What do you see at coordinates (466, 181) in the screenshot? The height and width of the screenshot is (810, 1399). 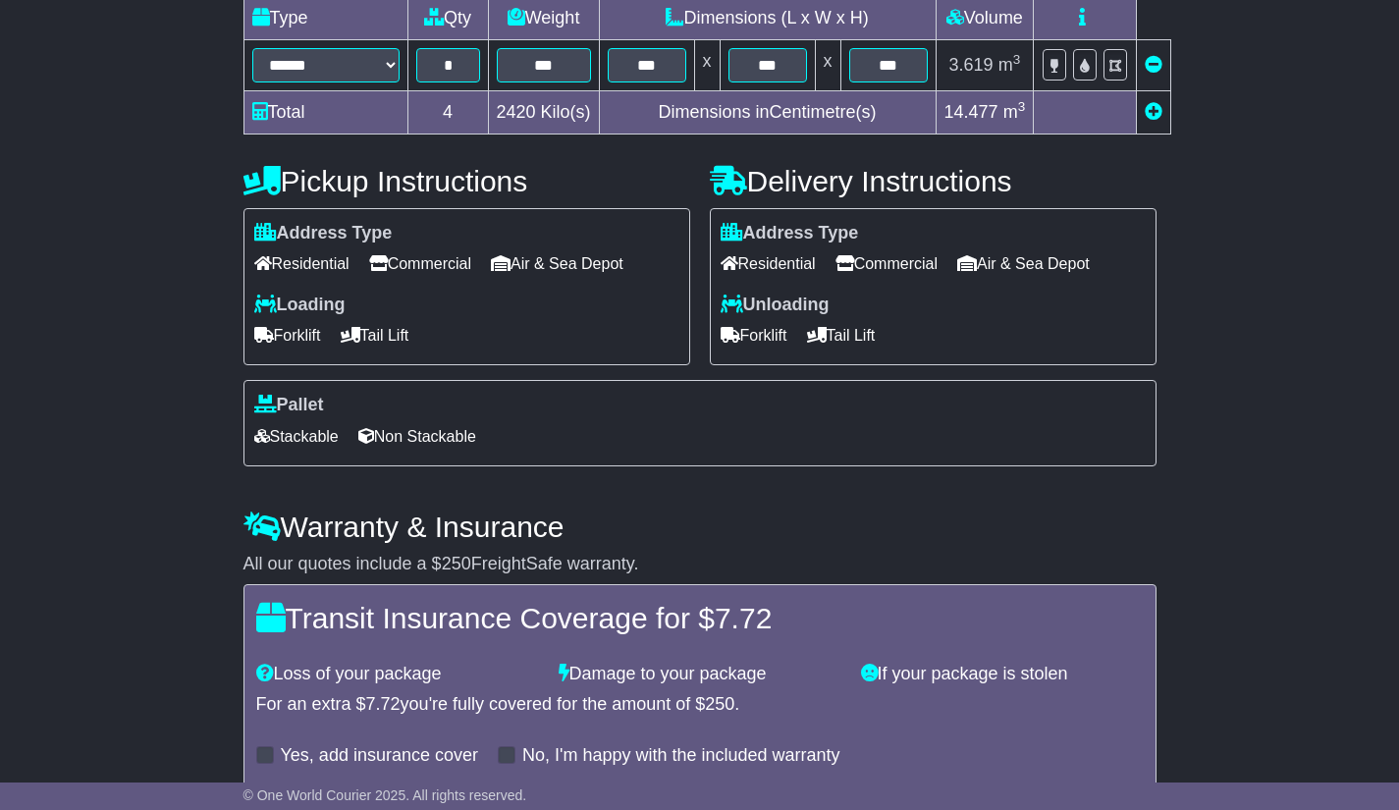 I see `h4: Pickup Instructions` at bounding box center [466, 181].